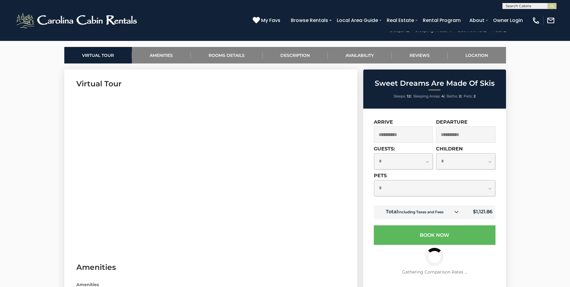  What do you see at coordinates (400, 20) in the screenshot?
I see `a: Real Estate` at bounding box center [400, 20].